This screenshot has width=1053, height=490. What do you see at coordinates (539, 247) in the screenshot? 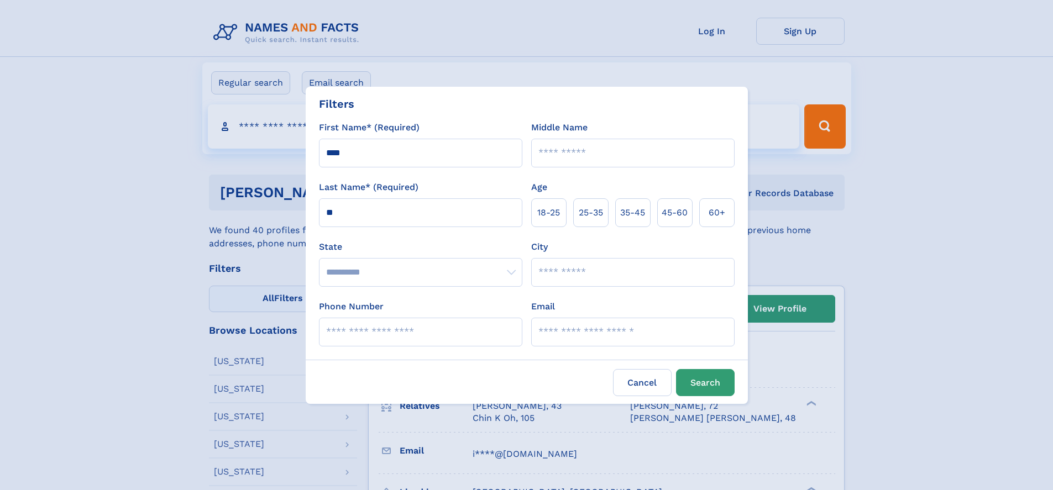
I see `label: City` at bounding box center [539, 247].